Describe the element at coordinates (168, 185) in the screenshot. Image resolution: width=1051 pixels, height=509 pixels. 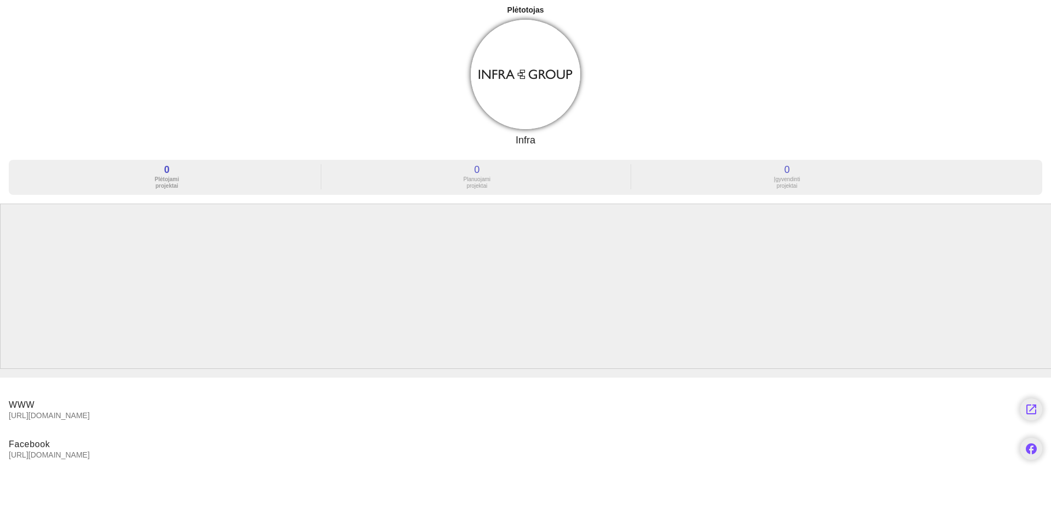
I see `a: 0 Plėtojamiprojektai` at that location.